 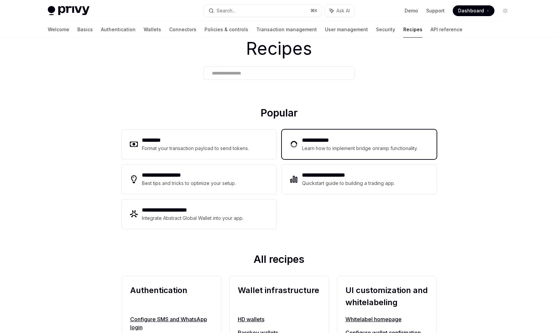 What do you see at coordinates (279, 114) in the screenshot?
I see `h2: Popular` at bounding box center [279, 114].